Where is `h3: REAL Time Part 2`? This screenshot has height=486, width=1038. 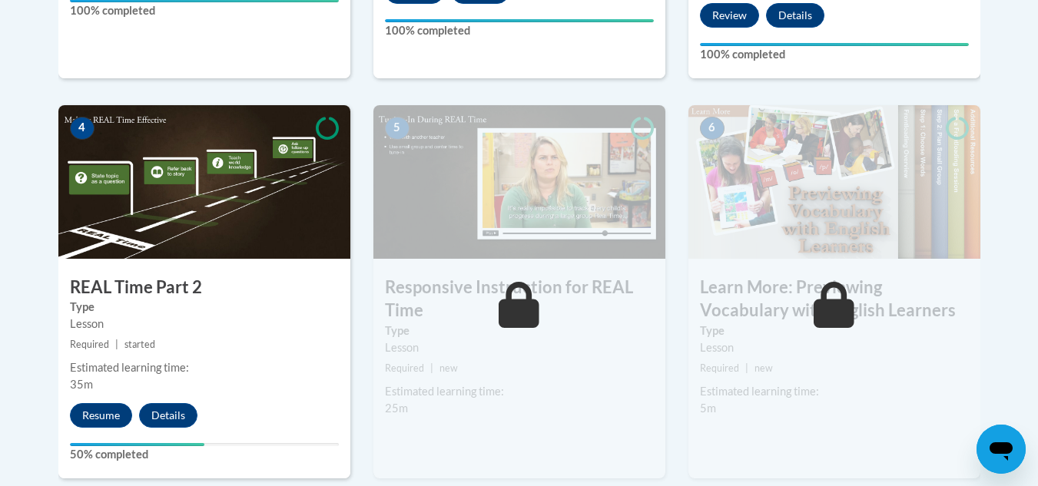 h3: REAL Time Part 2 is located at coordinates (204, 287).